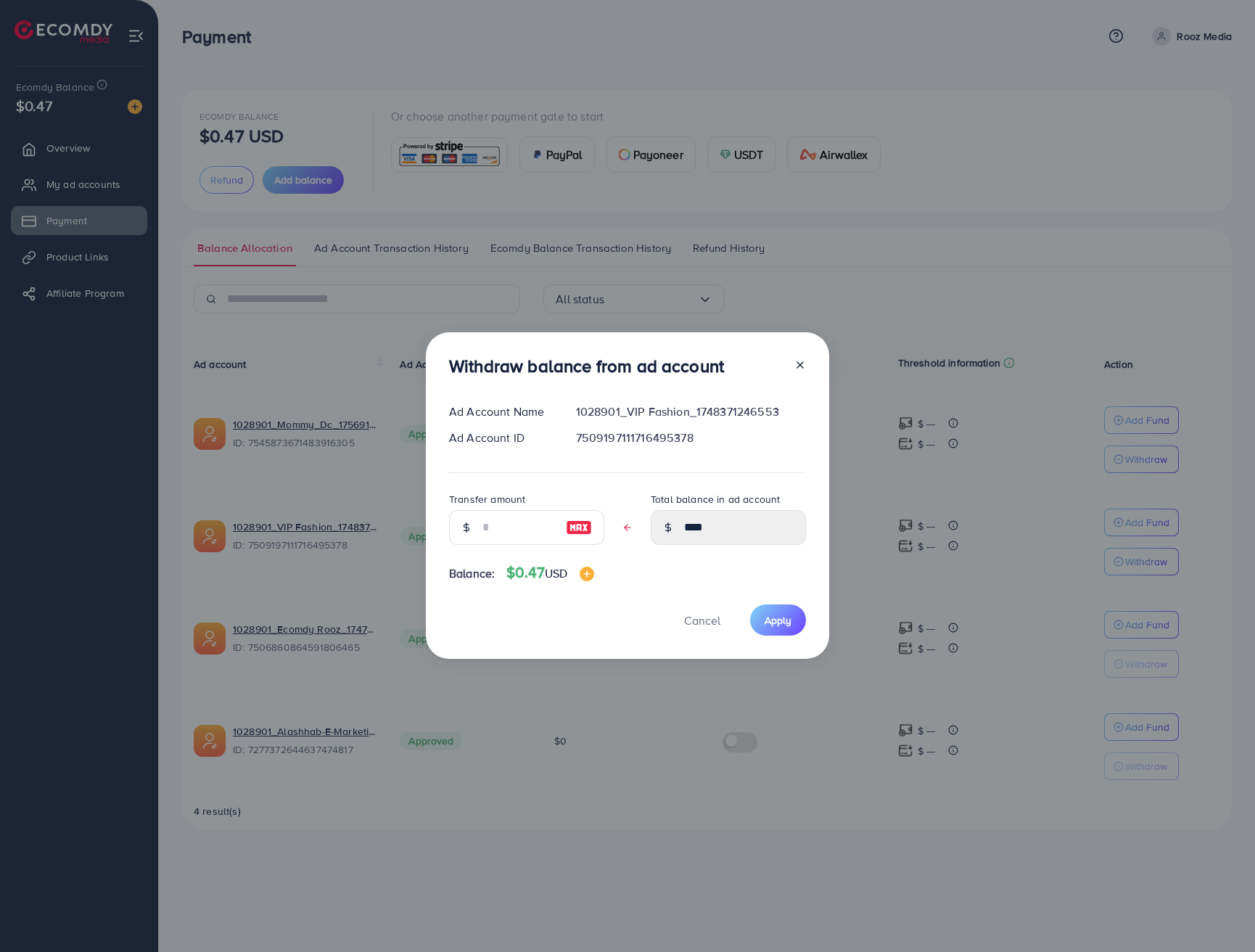 Image resolution: width=1255 pixels, height=952 pixels. What do you see at coordinates (778, 620) in the screenshot?
I see `button: Apply` at bounding box center [778, 620].